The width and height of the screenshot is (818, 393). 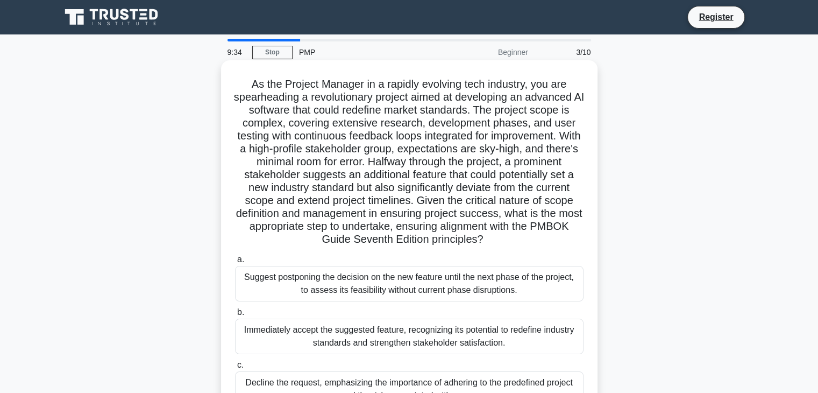 I want to click on span: b., so click(x=240, y=311).